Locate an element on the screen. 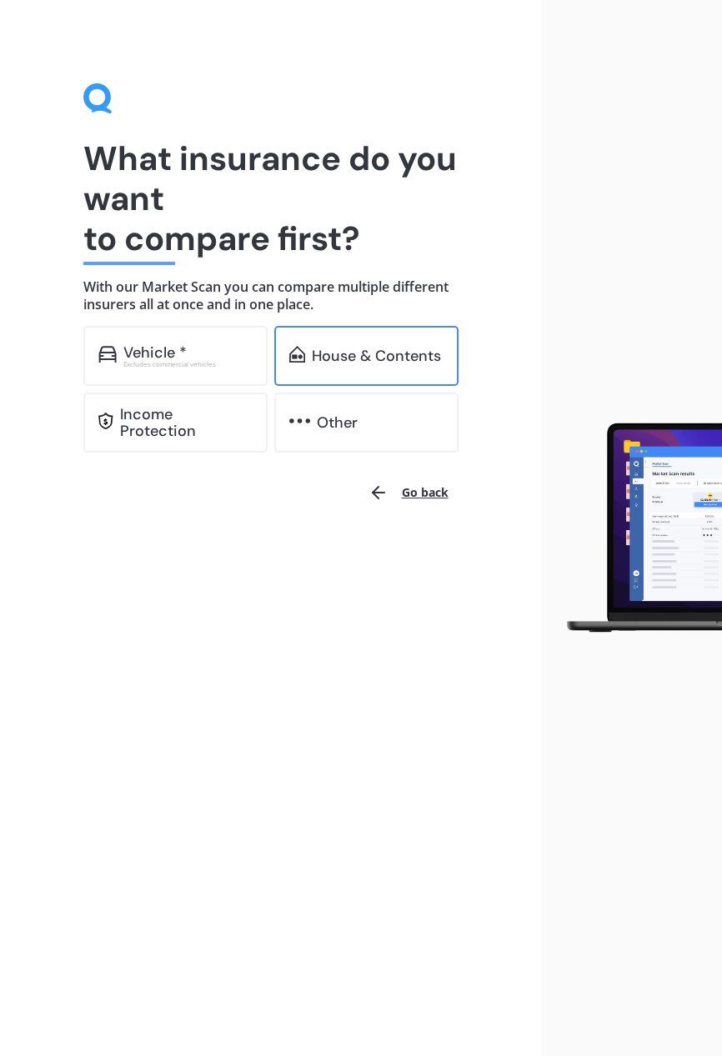  div: Other is located at coordinates (337, 423).